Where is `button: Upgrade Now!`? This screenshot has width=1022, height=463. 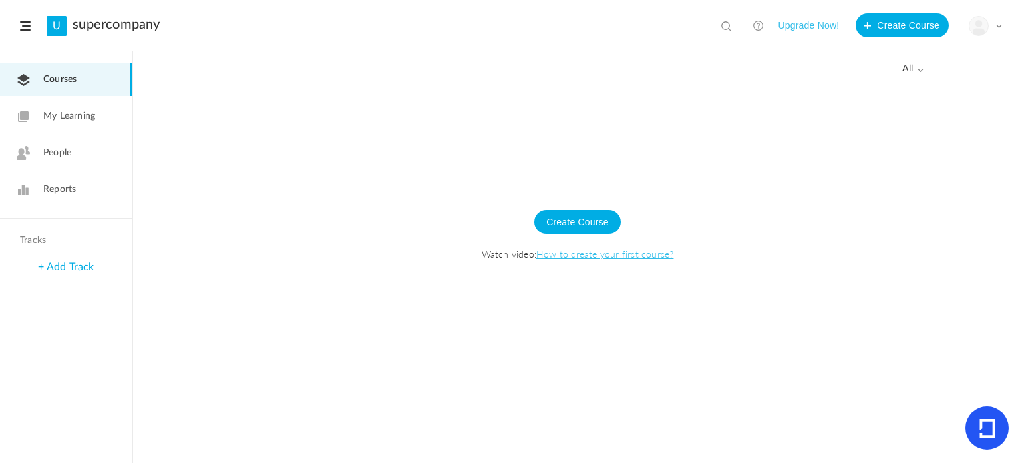
button: Upgrade Now! is located at coordinates (809, 25).